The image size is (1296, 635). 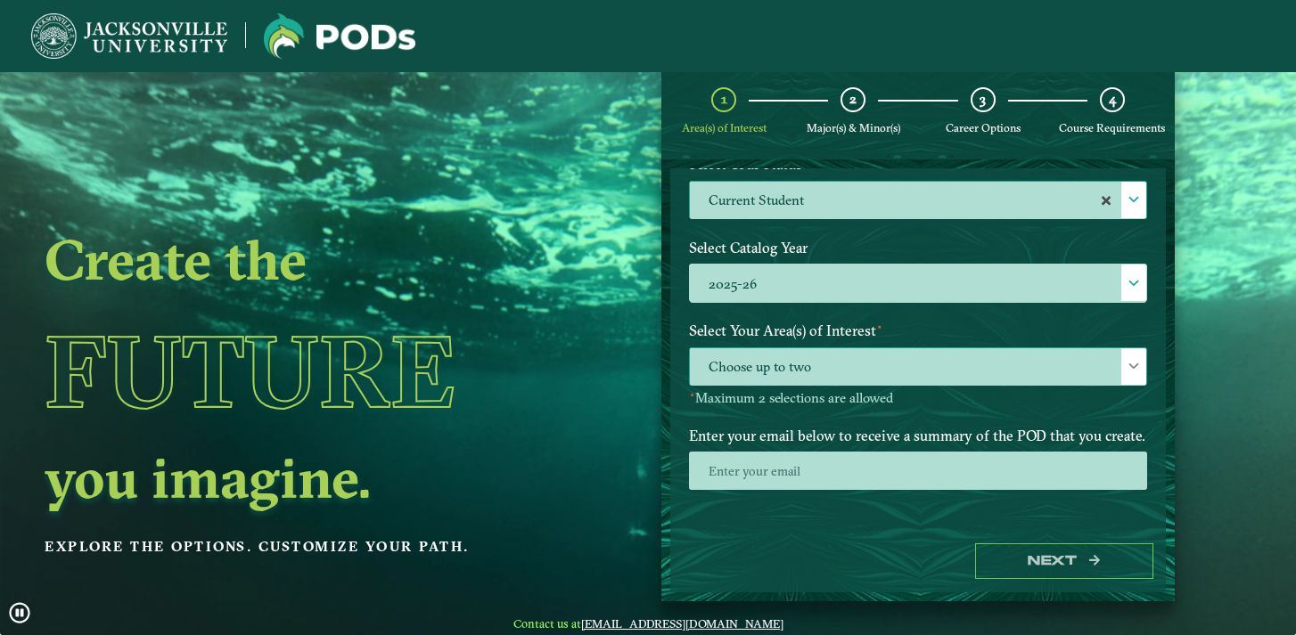 What do you see at coordinates (918, 201) in the screenshot?
I see `label: Current Student` at bounding box center [918, 201].